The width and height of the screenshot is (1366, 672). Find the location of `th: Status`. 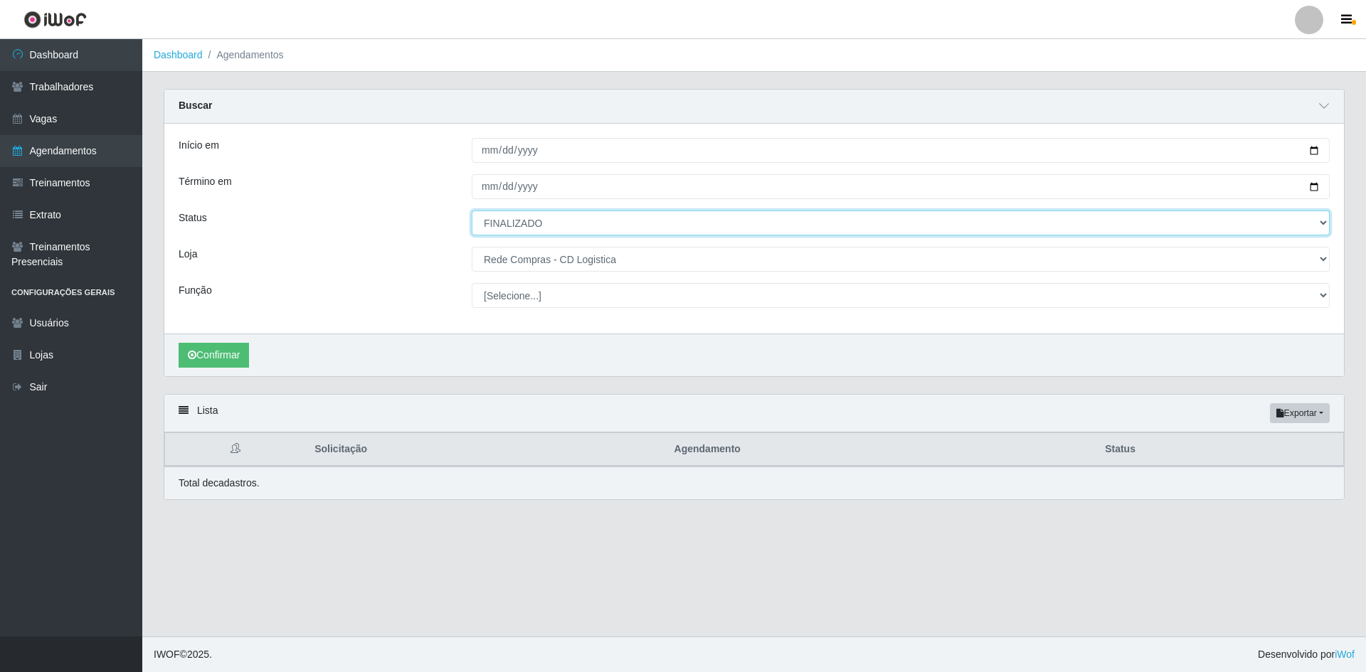

th: Status is located at coordinates (1220, 450).